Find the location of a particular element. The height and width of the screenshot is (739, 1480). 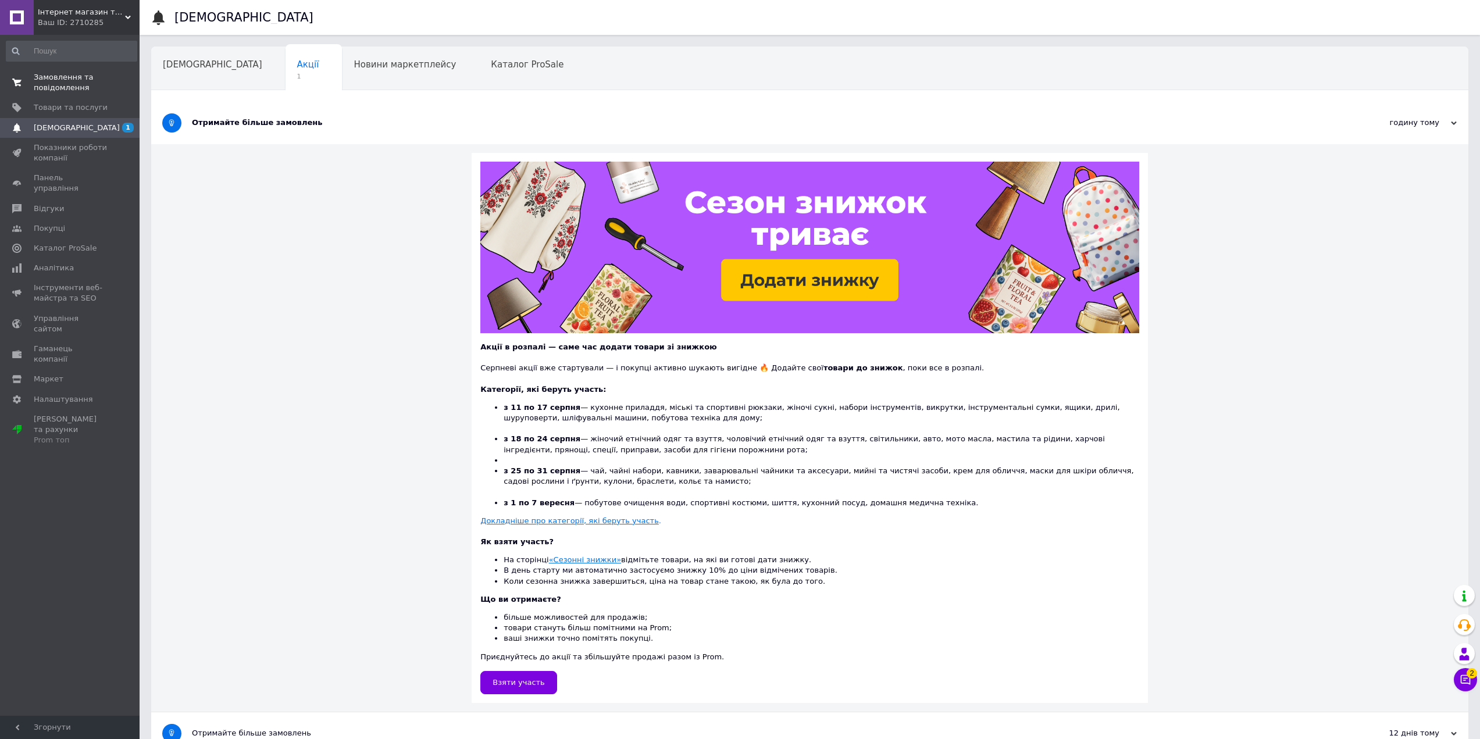

li: На сторінці відмітьте товари, на які ви готові дати знижку. is located at coordinates (821, 560).